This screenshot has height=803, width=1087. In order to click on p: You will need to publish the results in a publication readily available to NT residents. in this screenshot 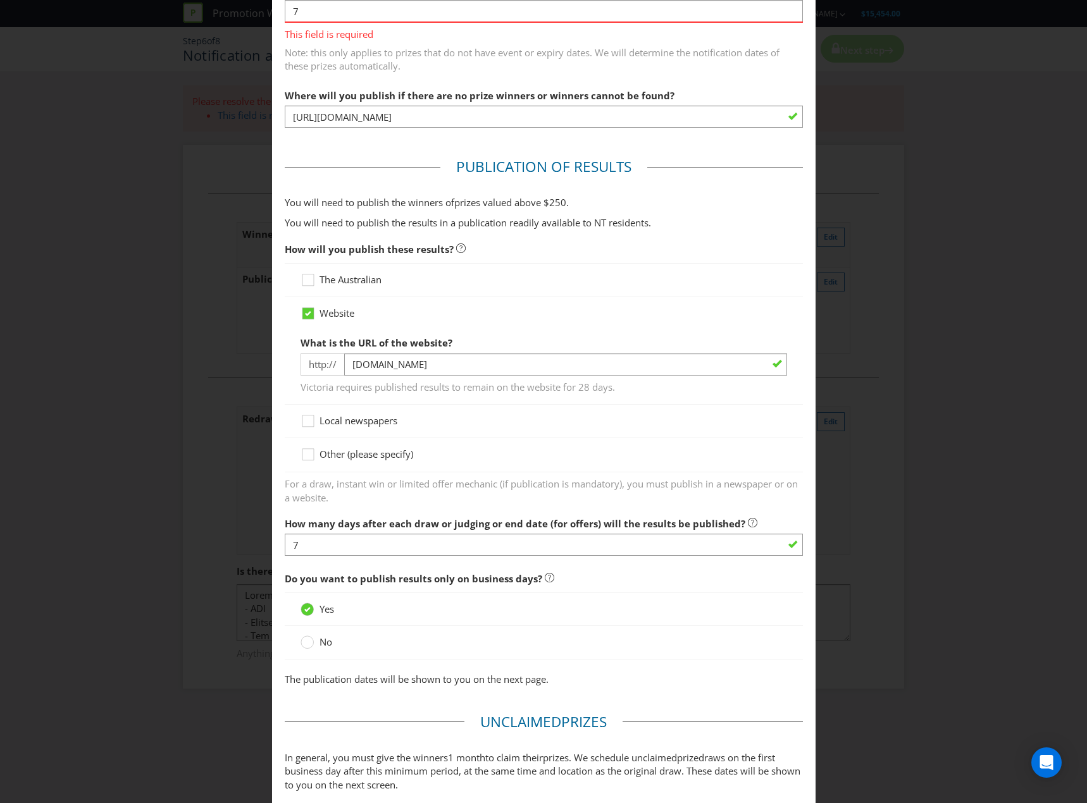, I will do `click(543, 223)`.